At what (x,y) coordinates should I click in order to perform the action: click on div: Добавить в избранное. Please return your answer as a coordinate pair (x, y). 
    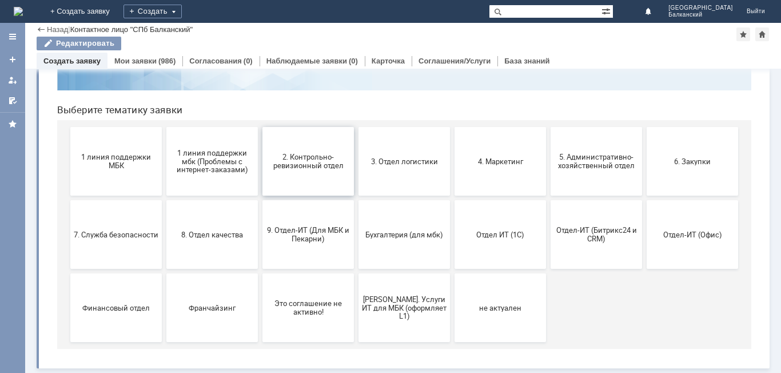
    Looking at the image, I should click on (744, 34).